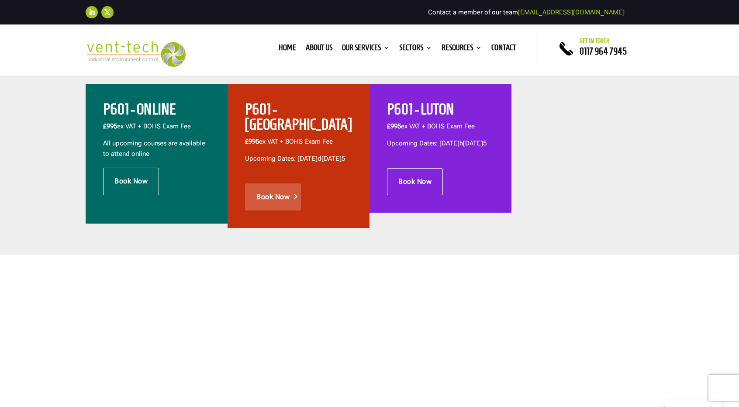  Describe the element at coordinates (603, 51) in the screenshot. I see `a: 0117 964 7945` at that location.